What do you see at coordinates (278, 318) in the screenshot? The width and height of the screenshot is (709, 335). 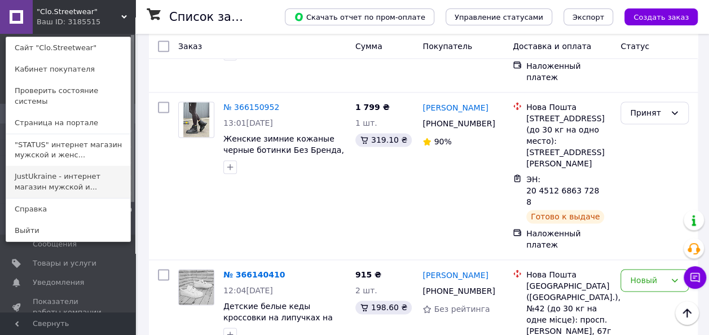 I see `a: Детские белые кеды кроссовки на липучках на девочку` at bounding box center [278, 318].